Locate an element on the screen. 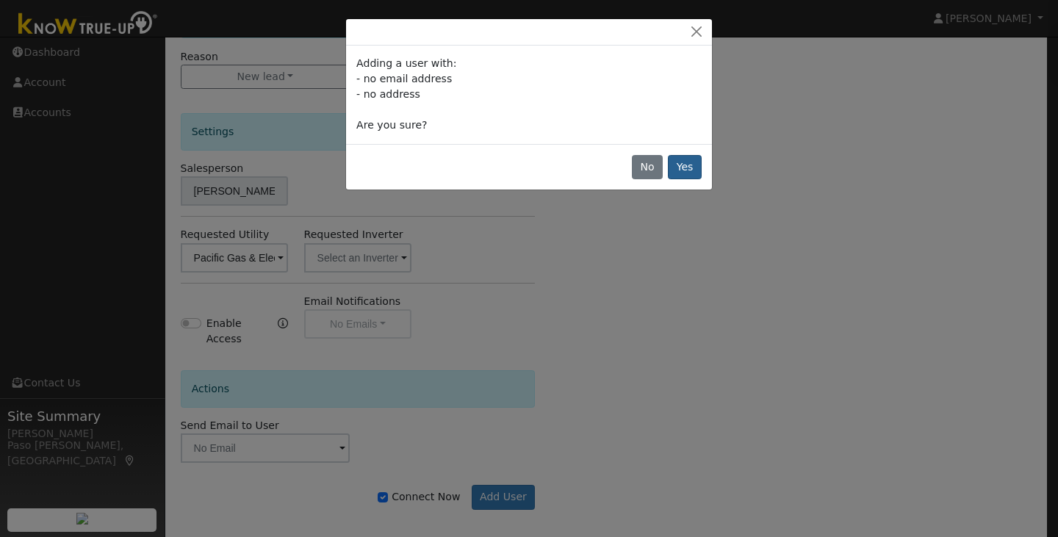  button: Close is located at coordinates (696, 32).